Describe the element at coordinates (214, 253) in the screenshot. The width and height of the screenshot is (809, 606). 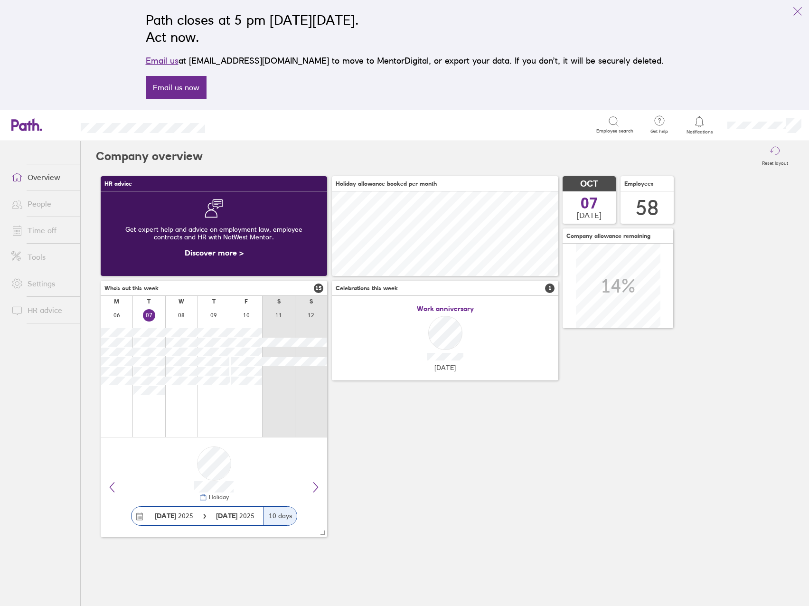
I see `a: Discover more >` at that location.